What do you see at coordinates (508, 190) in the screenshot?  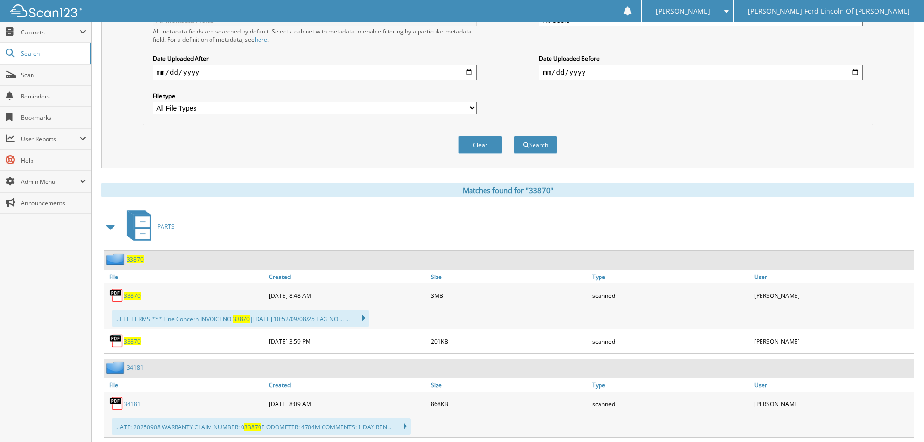 I see `div: Matches found for "33870"` at bounding box center [508, 190].